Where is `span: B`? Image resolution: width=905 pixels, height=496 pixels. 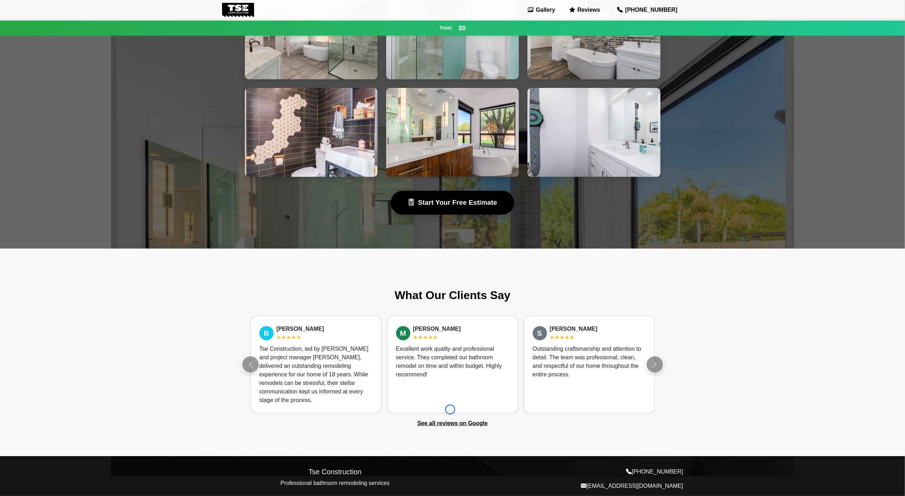
span: B is located at coordinates (267, 333).